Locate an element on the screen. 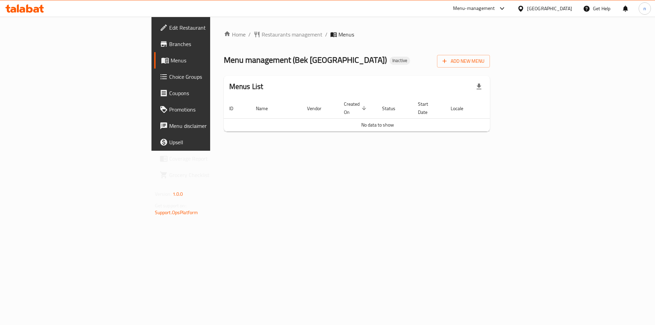  a: Menus is located at coordinates (207, 60).